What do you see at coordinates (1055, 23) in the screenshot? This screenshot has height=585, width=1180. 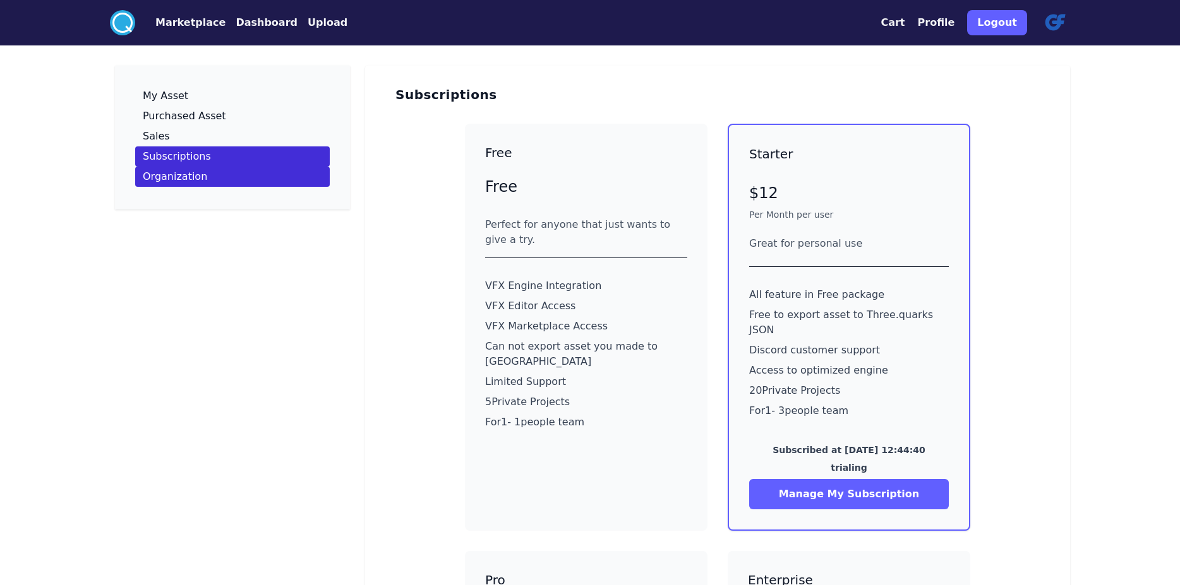 I see `img: profile` at bounding box center [1055, 23].